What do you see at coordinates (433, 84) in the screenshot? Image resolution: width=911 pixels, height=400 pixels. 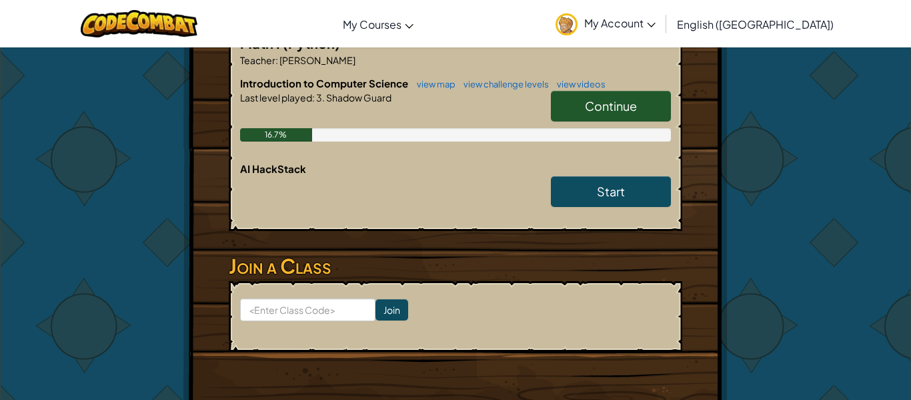 I see `a: view map` at bounding box center [433, 84].